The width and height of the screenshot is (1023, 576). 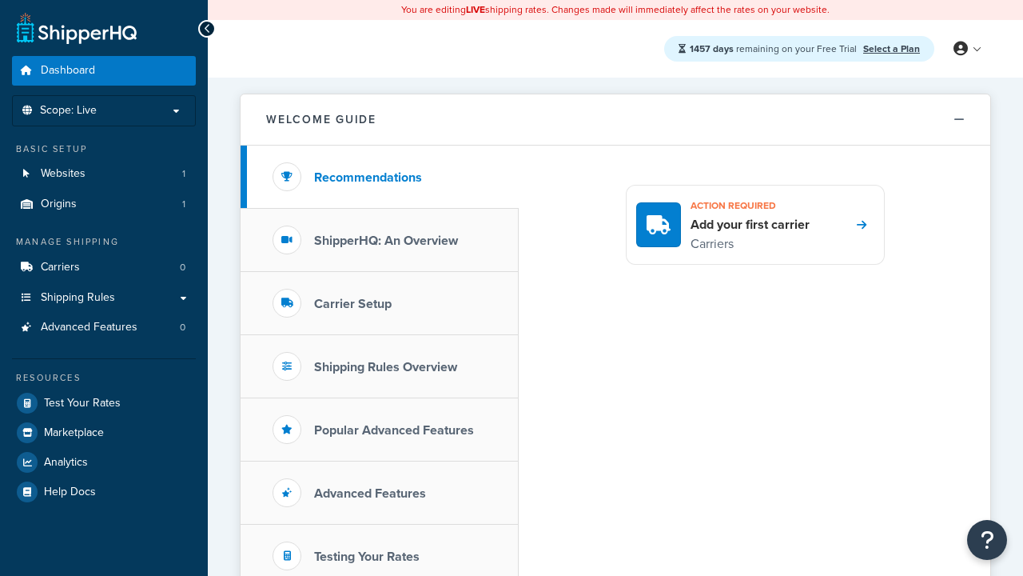 I want to click on a: Websites1, so click(x=104, y=174).